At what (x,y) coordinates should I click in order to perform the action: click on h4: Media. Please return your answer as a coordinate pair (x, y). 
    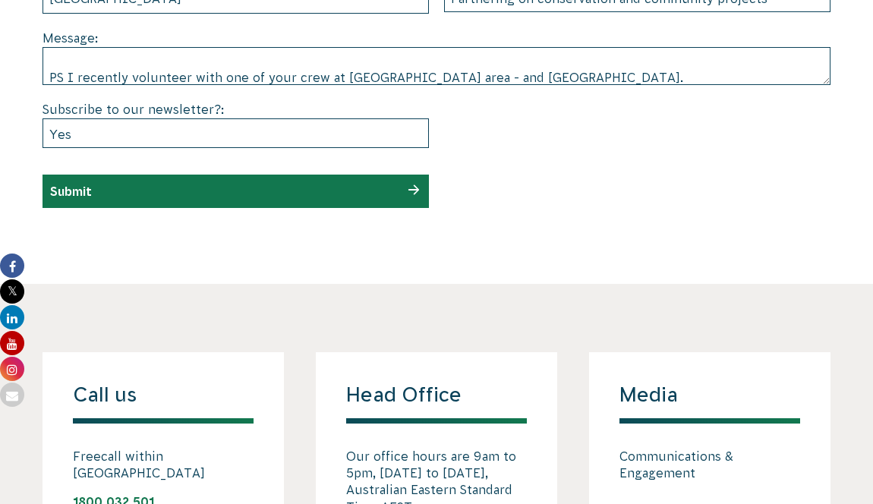
    Looking at the image, I should click on (710, 403).